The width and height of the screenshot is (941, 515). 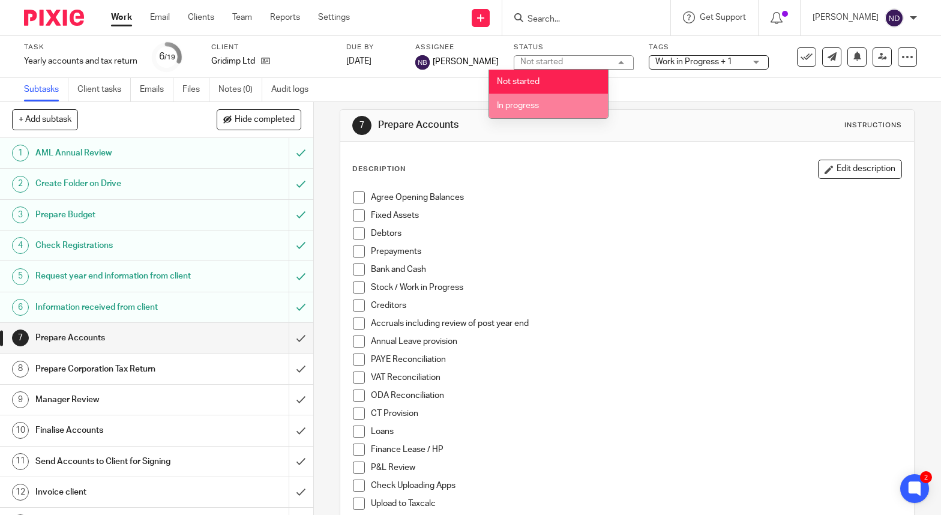 What do you see at coordinates (636, 503) in the screenshot?
I see `p: Upload to Taxcalc` at bounding box center [636, 503].